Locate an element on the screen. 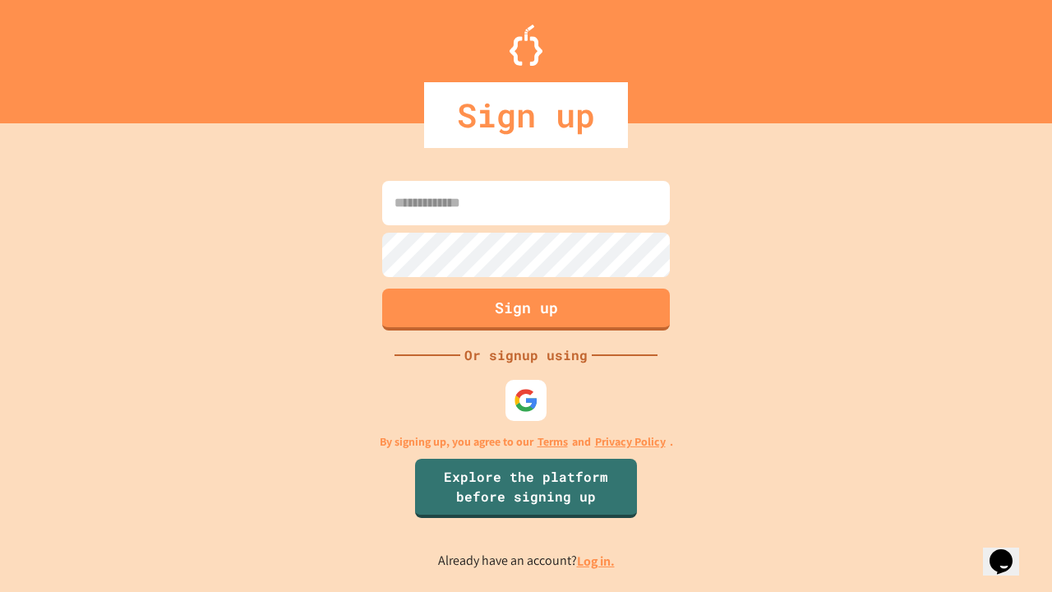 This screenshot has height=592, width=1052. p: Already have an account? is located at coordinates (526, 560).